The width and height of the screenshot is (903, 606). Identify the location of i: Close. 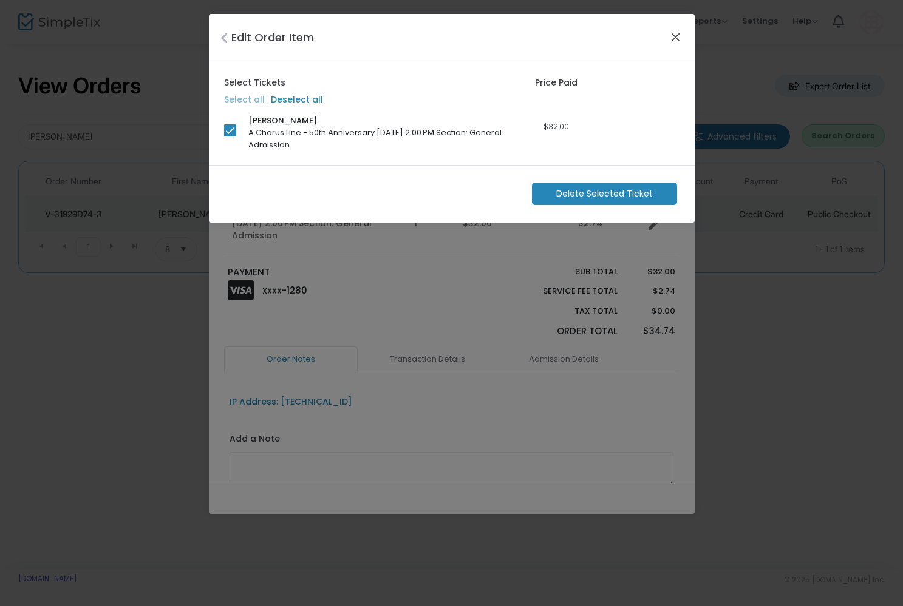
(224, 38).